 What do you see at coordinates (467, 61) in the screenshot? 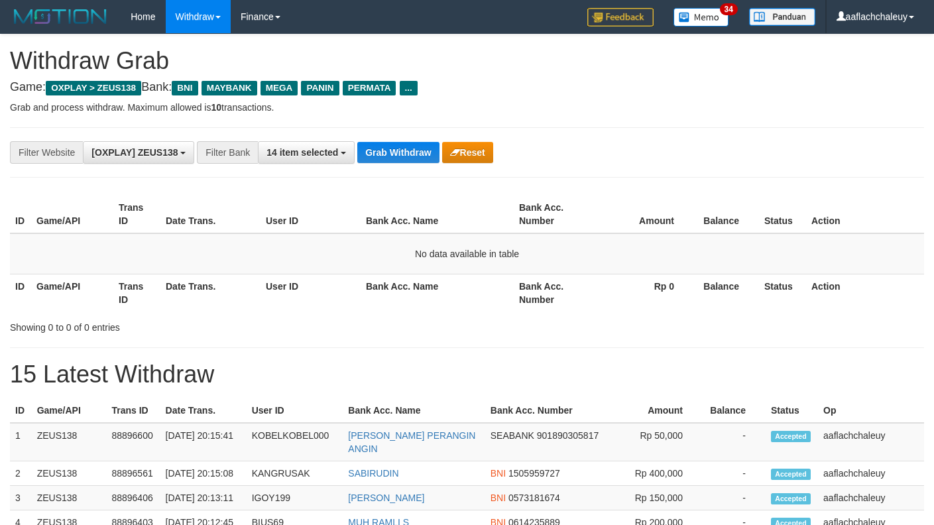
I see `h1: Withdraw Grab` at bounding box center [467, 61].